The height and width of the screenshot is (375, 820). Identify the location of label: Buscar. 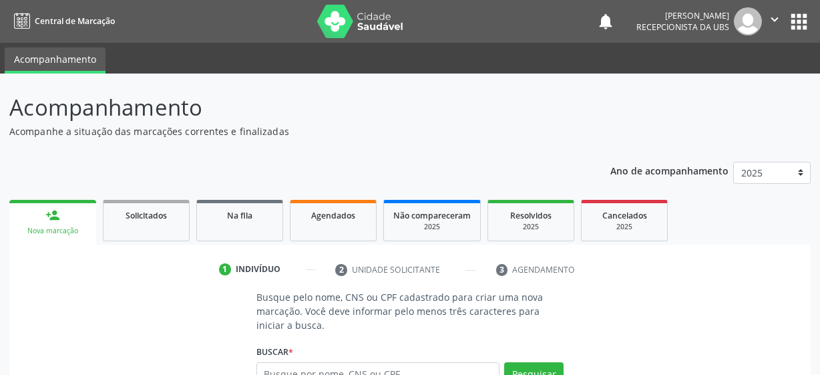
(274, 351).